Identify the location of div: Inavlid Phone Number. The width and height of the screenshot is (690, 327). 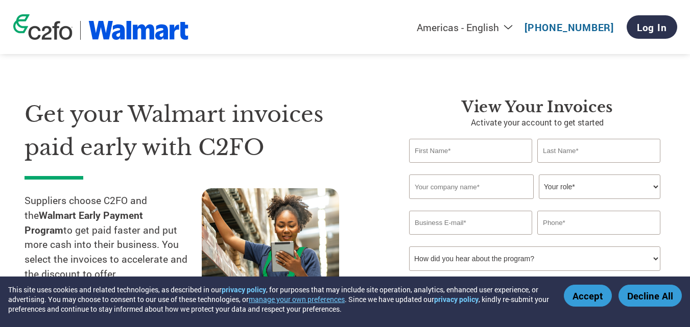
(598, 239).